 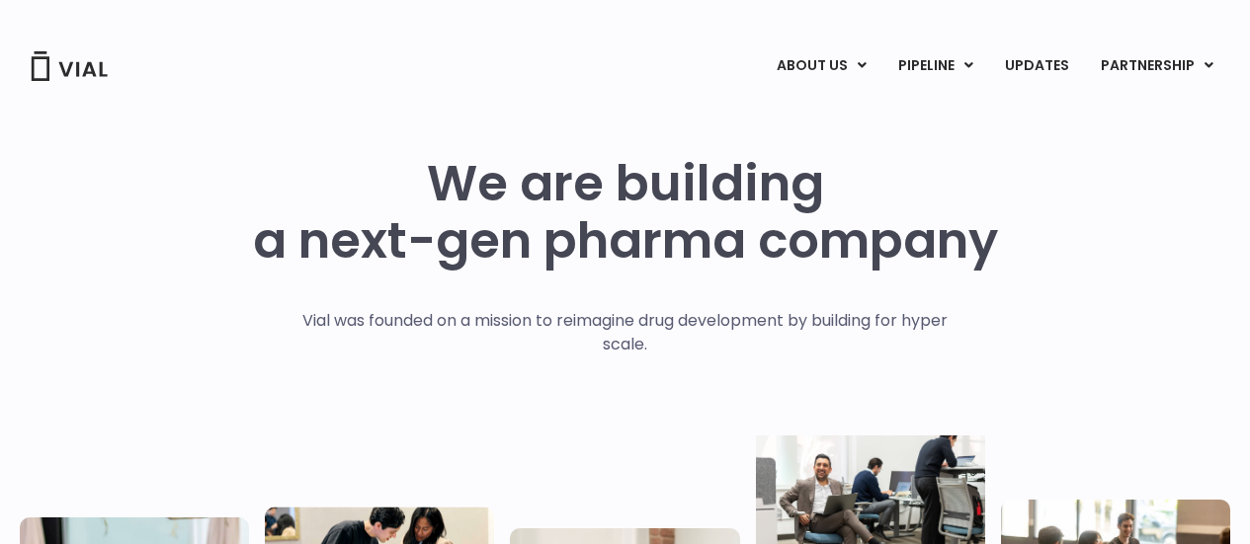 I want to click on a: ABOUT USMenu Toggle, so click(x=821, y=66).